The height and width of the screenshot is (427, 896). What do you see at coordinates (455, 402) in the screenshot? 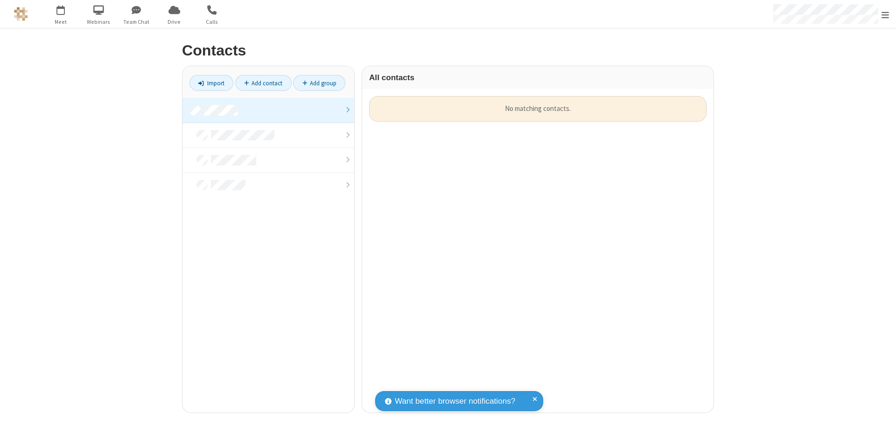
I see `span: Want better browser notifications?` at bounding box center [455, 402].